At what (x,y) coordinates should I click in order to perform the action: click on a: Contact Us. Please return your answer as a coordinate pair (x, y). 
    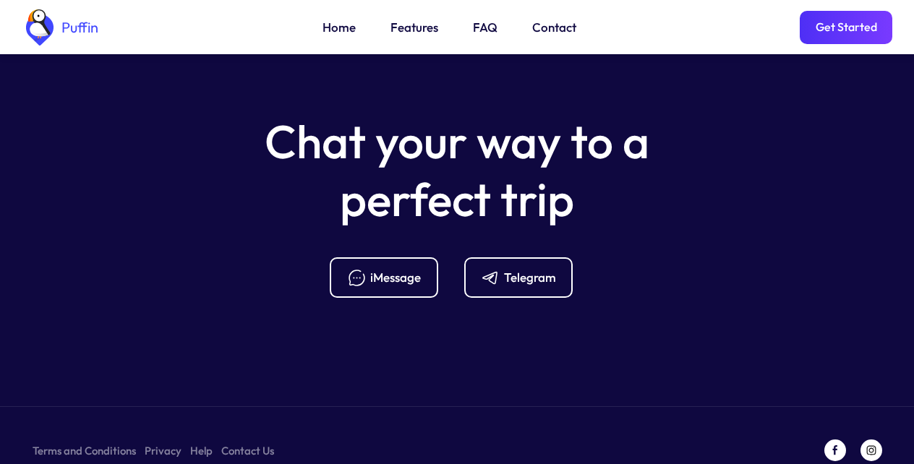
    Looking at the image, I should click on (247, 450).